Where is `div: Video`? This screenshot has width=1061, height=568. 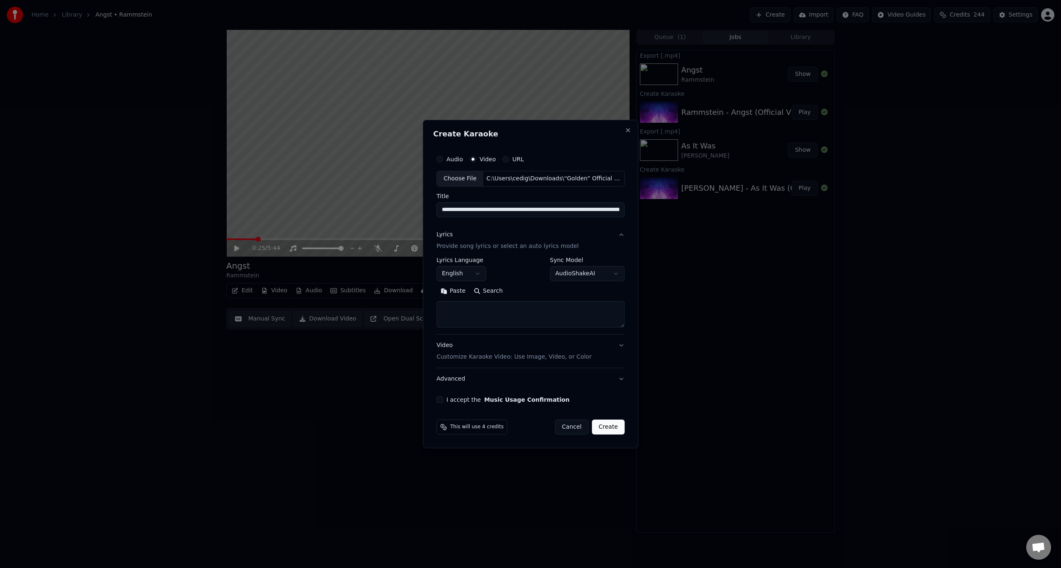 div: Video is located at coordinates (514, 351).